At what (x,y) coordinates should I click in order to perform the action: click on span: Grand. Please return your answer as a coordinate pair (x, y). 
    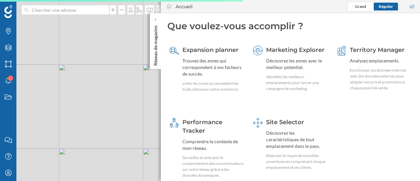
    Looking at the image, I should click on (361, 6).